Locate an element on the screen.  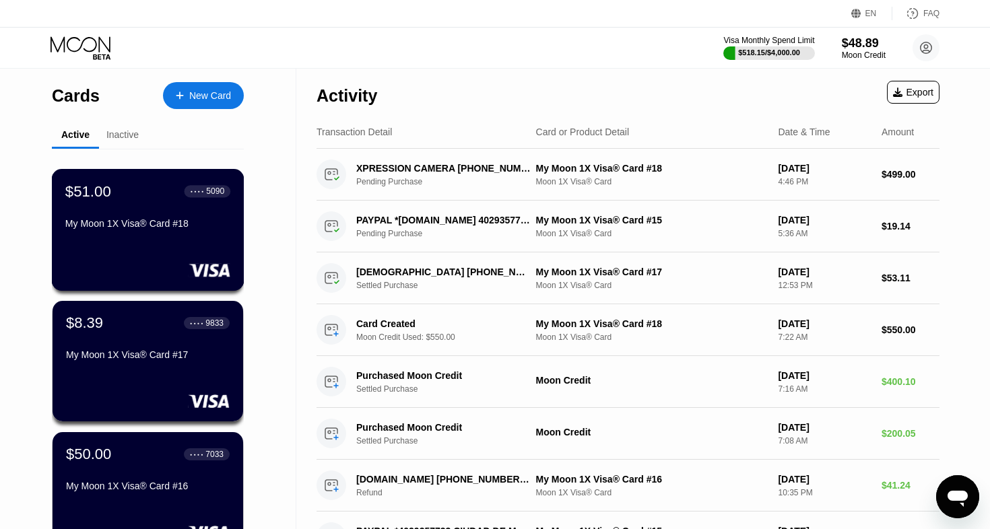
div: Visa Monthly Spend Limit$518.15/$4,000.00 is located at coordinates (769, 48).